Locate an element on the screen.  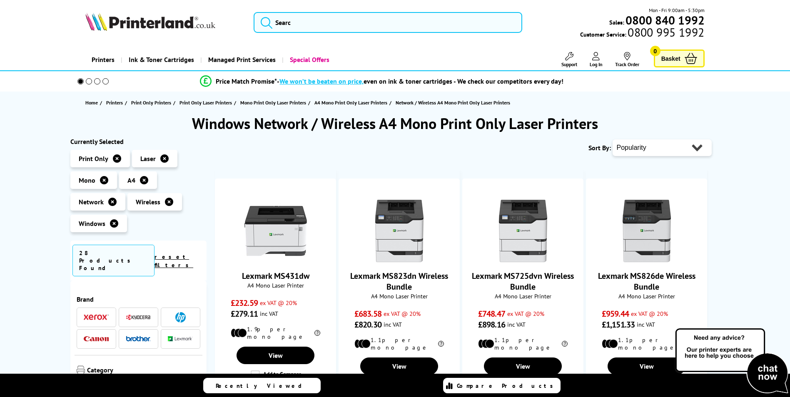
span: Laser is located at coordinates (148, 159).